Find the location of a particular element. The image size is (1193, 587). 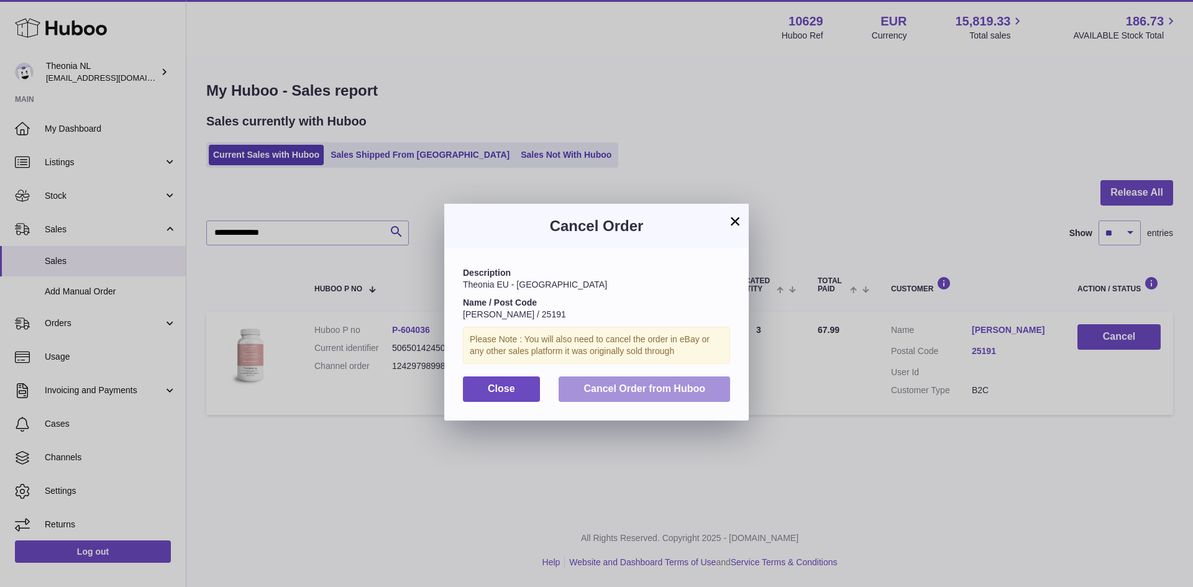

button: Close is located at coordinates (501, 389).